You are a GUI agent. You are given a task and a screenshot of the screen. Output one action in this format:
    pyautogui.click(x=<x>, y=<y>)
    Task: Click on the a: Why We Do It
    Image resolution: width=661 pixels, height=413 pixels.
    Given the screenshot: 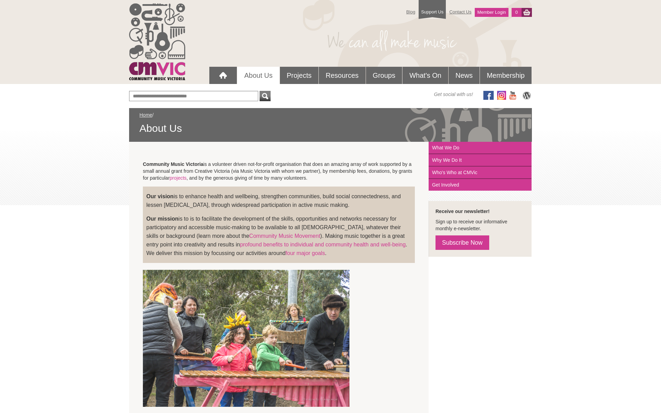 What is the action you would take?
    pyautogui.click(x=480, y=161)
    